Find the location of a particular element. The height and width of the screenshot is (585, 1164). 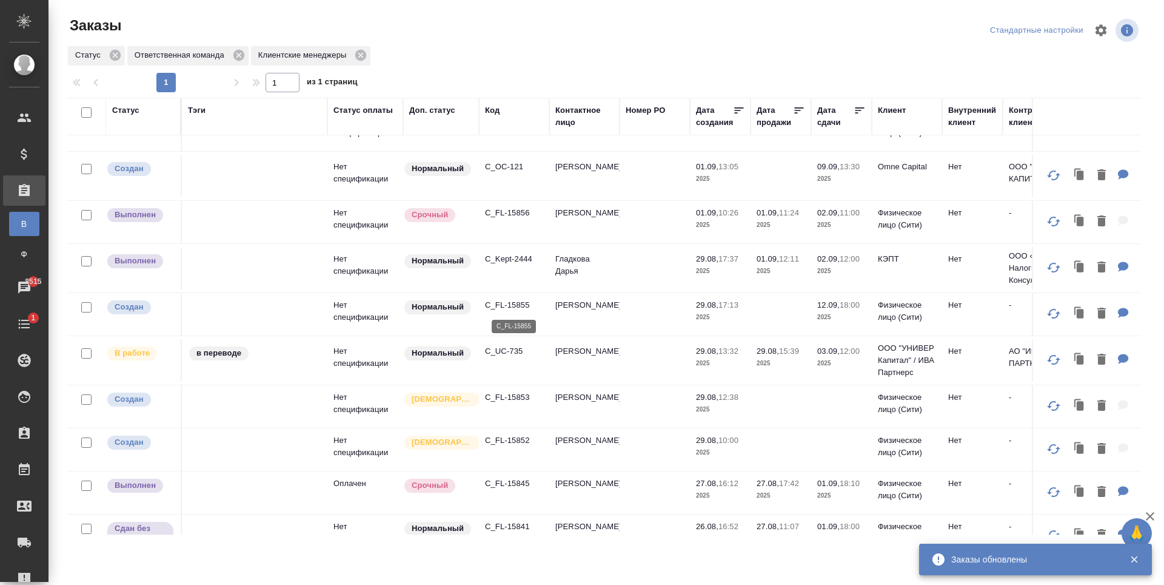

a: 8515 is located at coordinates (24, 287).